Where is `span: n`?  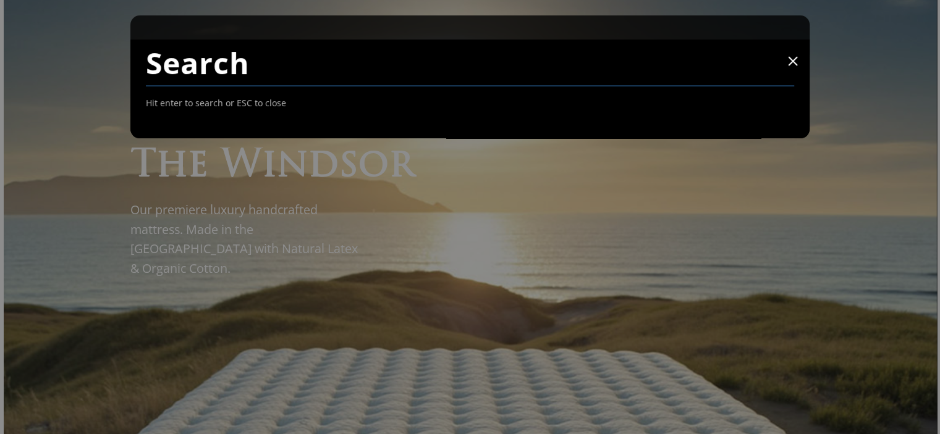
span: n is located at coordinates (292, 166).